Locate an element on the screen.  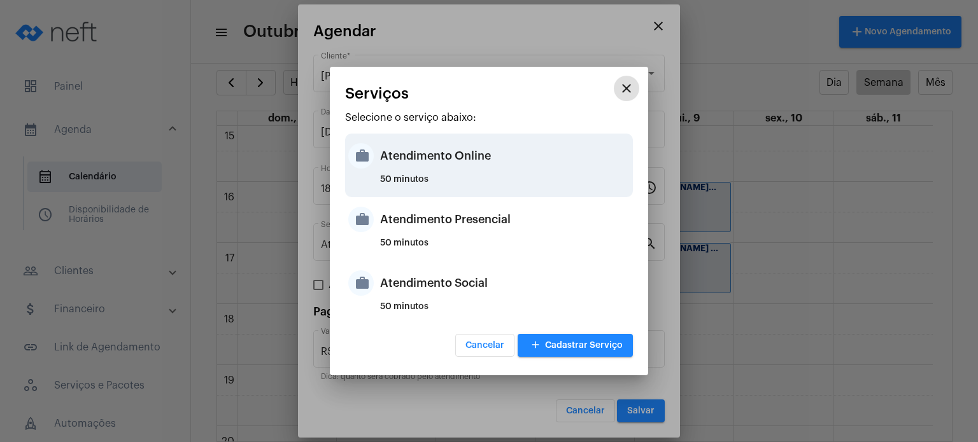
button: Cadastrar Serviço is located at coordinates (575, 346).